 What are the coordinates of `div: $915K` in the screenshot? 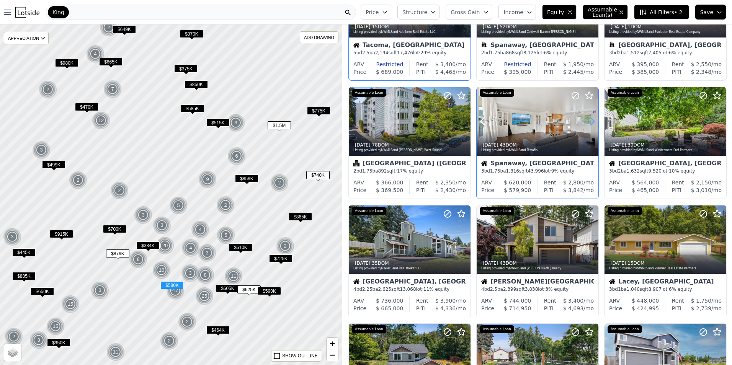 It's located at (61, 236).